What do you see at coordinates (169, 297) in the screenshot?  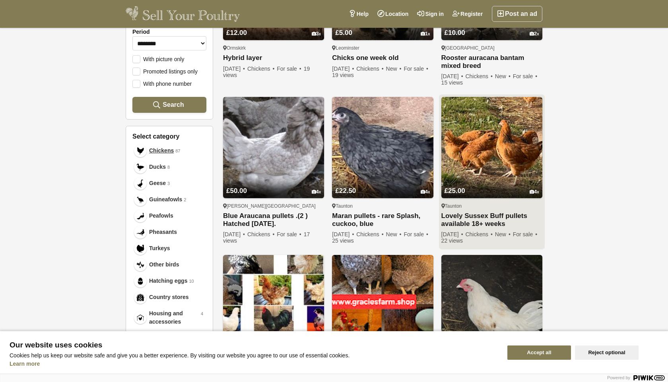 I see `span: Country stores` at bounding box center [169, 297].